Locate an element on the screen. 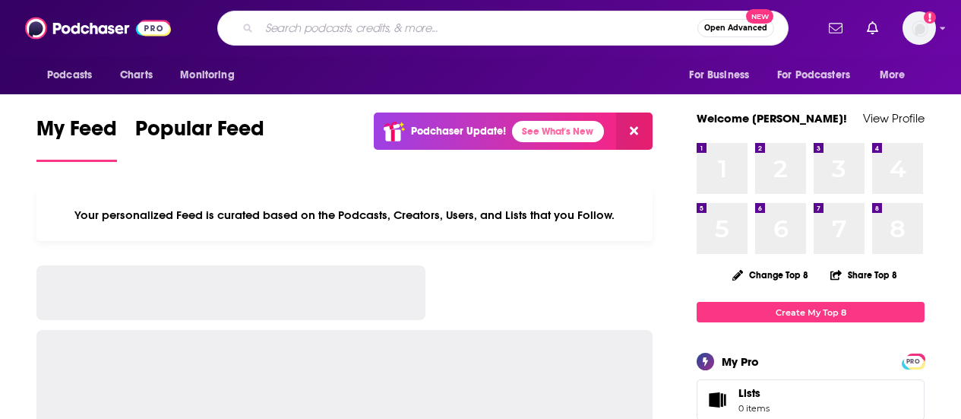 Image resolution: width=961 pixels, height=419 pixels. span: PRO is located at coordinates (913, 361).